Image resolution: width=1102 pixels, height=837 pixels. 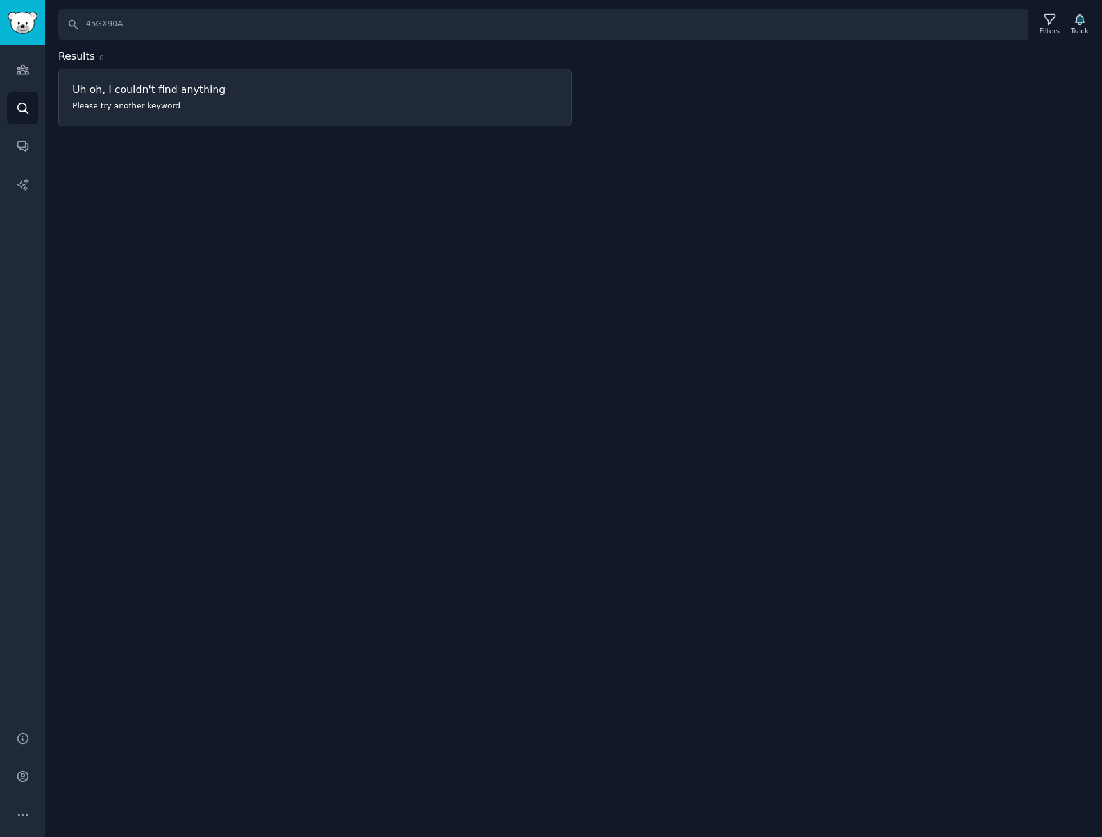 What do you see at coordinates (543, 24) in the screenshot?
I see `input: Search Keyword` at bounding box center [543, 24].